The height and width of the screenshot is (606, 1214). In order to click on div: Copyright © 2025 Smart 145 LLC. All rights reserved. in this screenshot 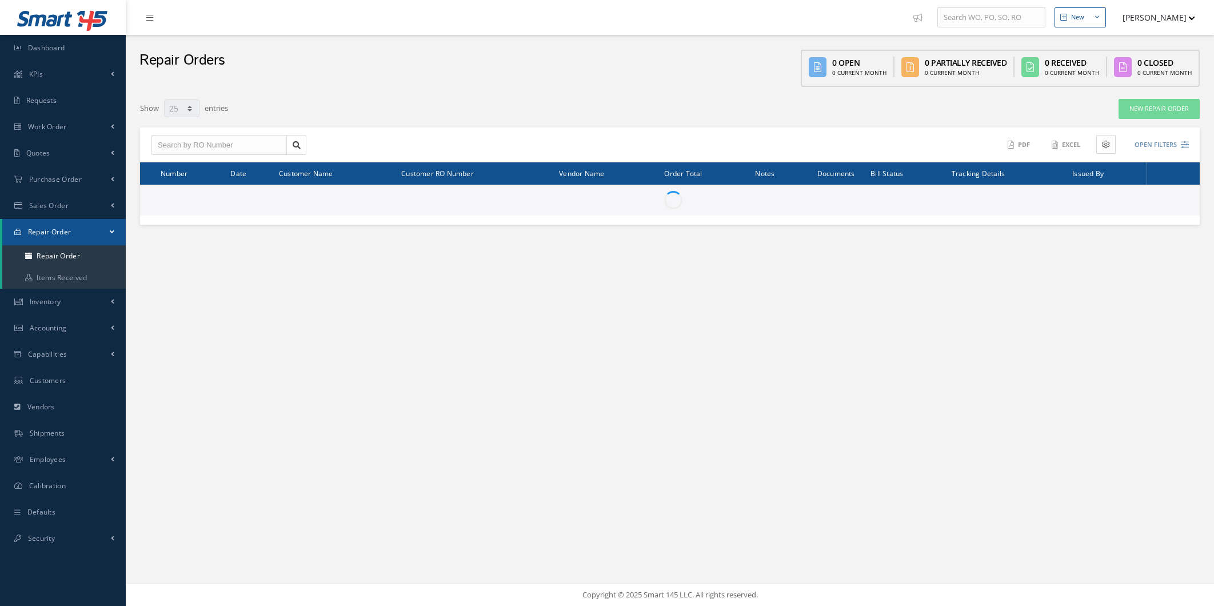, I will do `click(670, 595)`.